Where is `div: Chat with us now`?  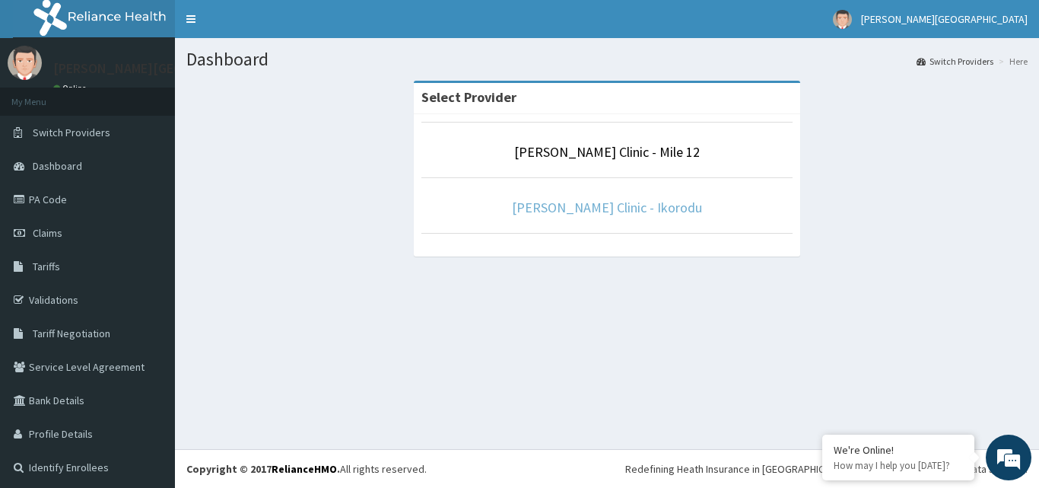 div: Chat with us now is located at coordinates (167, 95).